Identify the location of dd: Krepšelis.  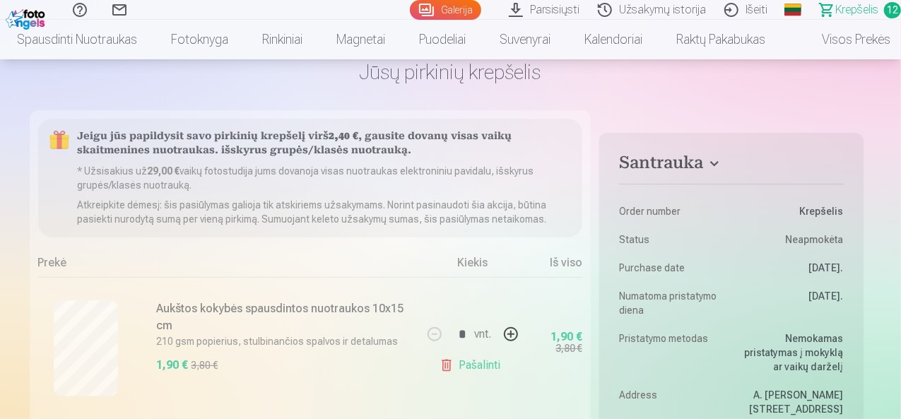
(791, 211).